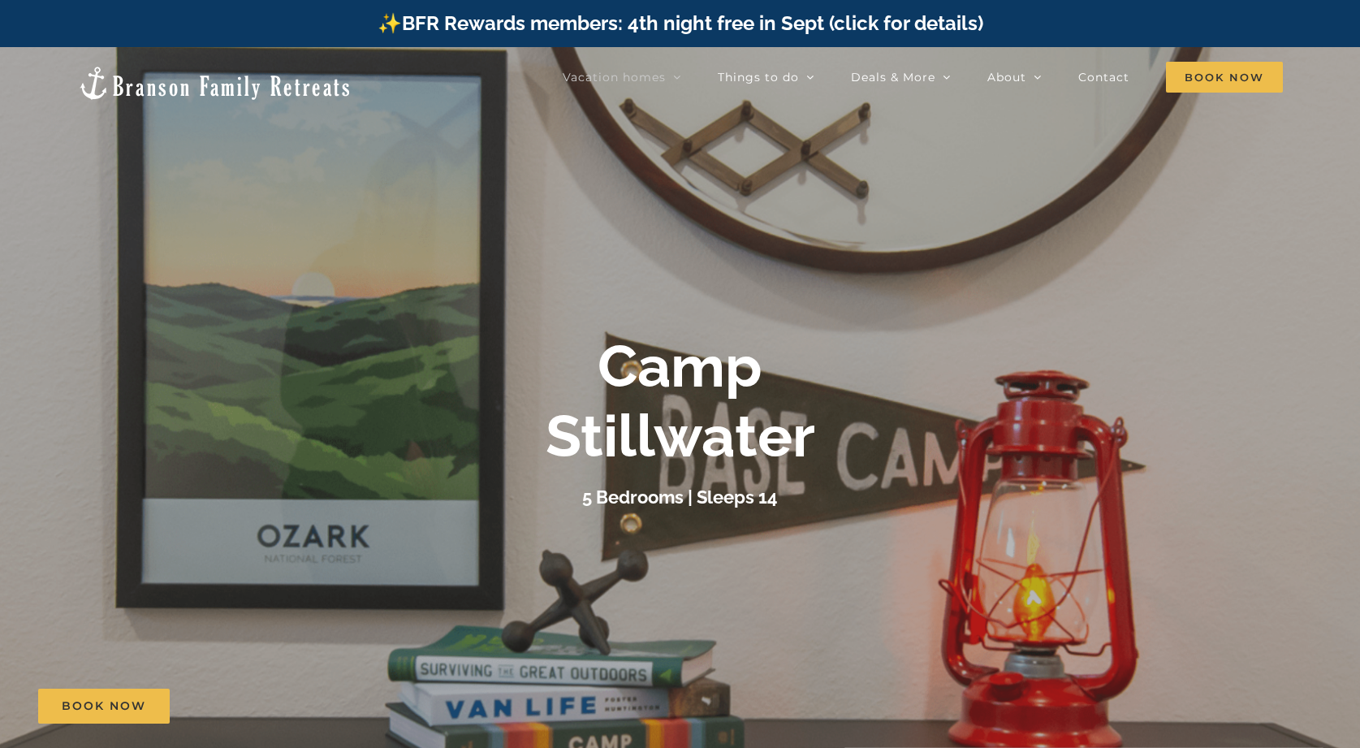 The width and height of the screenshot is (1360, 748). I want to click on nav: Main Menu, so click(922, 77).